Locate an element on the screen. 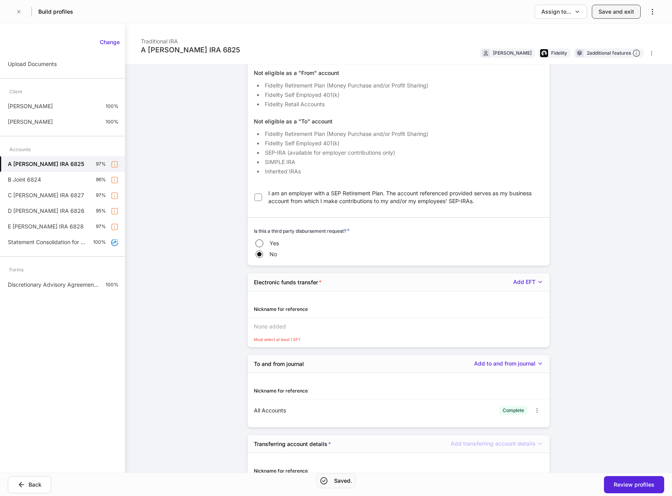 The width and height of the screenshot is (672, 496). div: Add EFT is located at coordinates (528, 282).